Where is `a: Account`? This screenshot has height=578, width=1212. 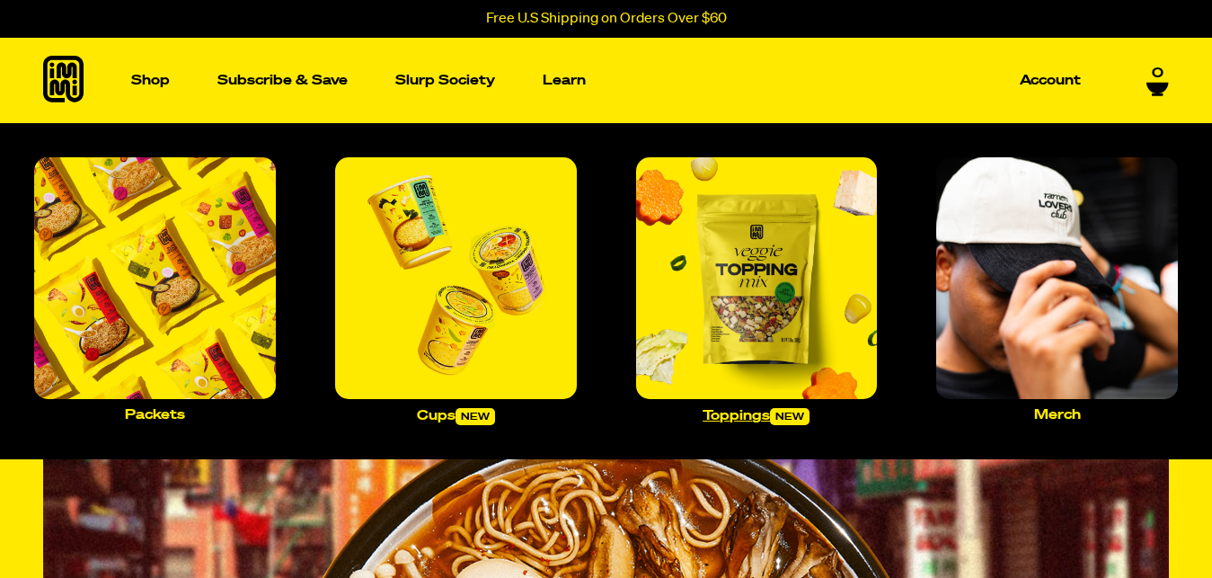
a: Account is located at coordinates (1050, 80).